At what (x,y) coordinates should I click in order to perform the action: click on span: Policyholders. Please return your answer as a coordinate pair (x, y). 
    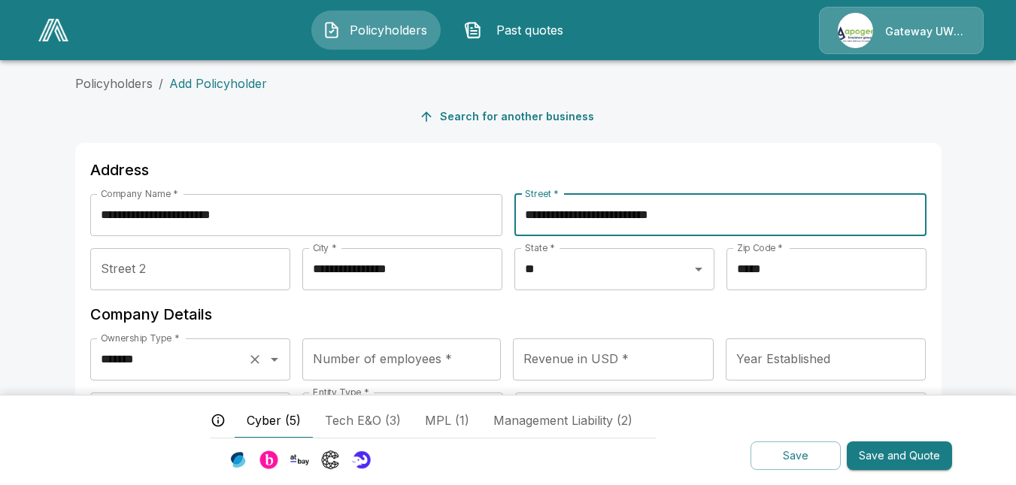
    Looking at the image, I should click on (388, 30).